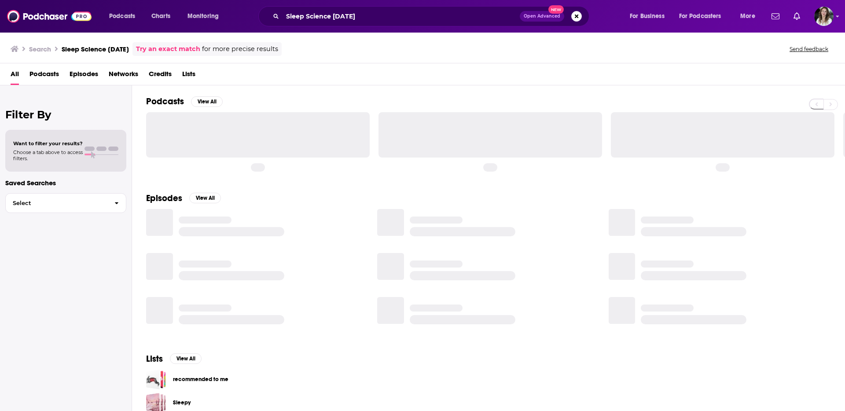 This screenshot has width=845, height=411. I want to click on h2: Lists, so click(154, 359).